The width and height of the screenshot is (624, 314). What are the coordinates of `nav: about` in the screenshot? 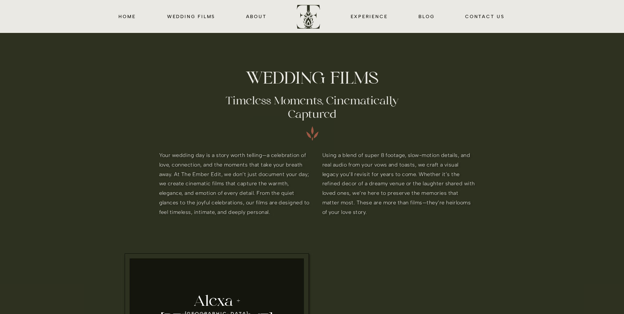 It's located at (256, 16).